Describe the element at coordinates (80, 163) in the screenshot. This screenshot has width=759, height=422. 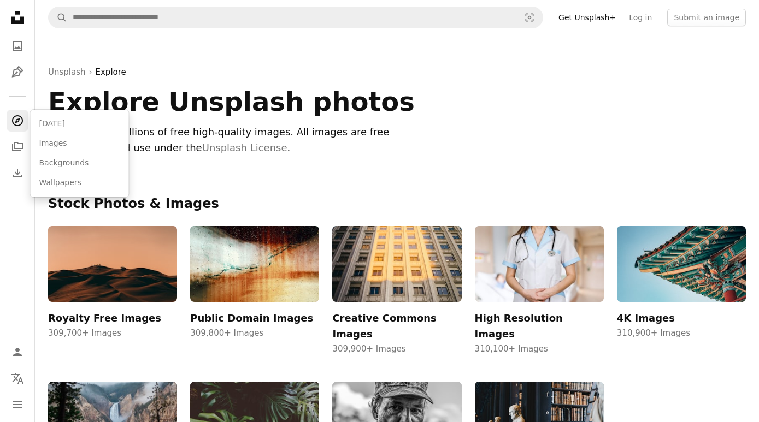
I see `a: Backgrounds` at that location.